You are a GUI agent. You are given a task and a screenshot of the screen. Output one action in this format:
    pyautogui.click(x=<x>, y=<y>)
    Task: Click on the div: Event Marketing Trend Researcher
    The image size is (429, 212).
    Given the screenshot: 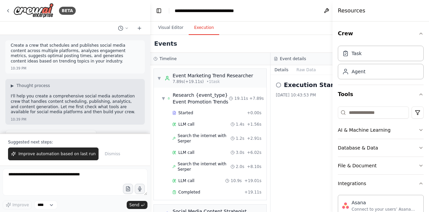 What is the action you would take?
    pyautogui.click(x=213, y=75)
    